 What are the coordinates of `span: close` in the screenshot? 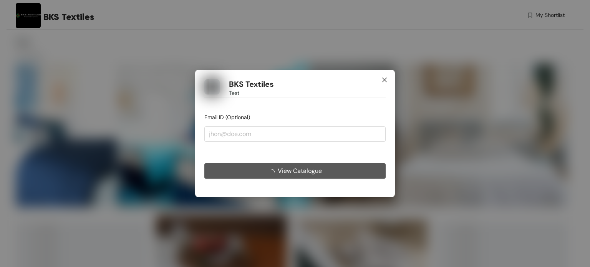 It's located at (384, 80).